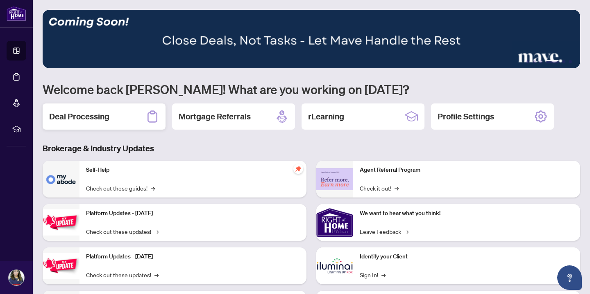 Image resolution: width=590 pixels, height=294 pixels. What do you see at coordinates (215, 117) in the screenshot?
I see `h2: Mortgage Referrals` at bounding box center [215, 117].